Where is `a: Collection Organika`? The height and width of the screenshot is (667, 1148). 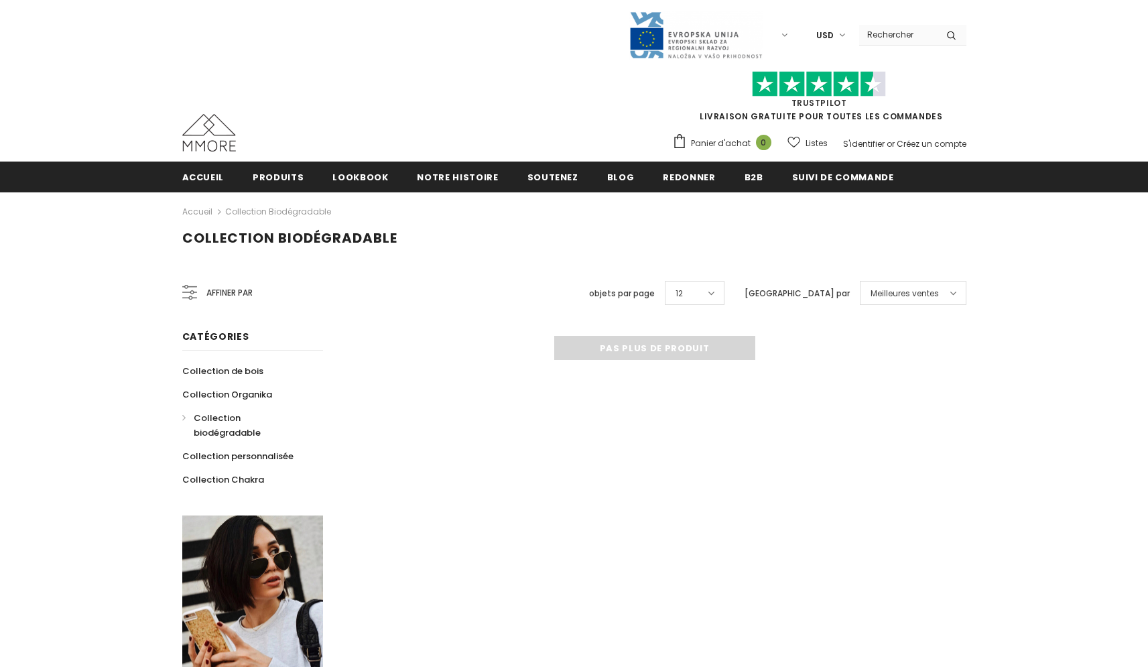
a: Collection Organika is located at coordinates (227, 394).